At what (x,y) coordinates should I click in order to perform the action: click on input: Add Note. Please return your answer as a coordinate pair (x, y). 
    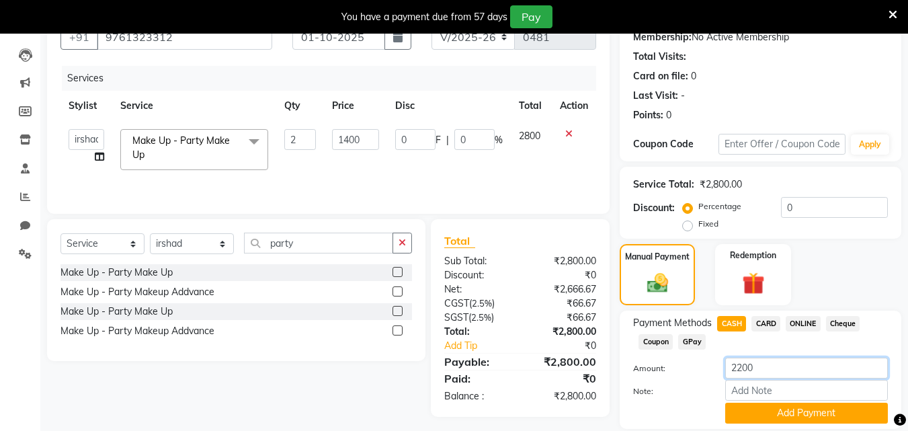
    Looking at the image, I should click on (807, 390).